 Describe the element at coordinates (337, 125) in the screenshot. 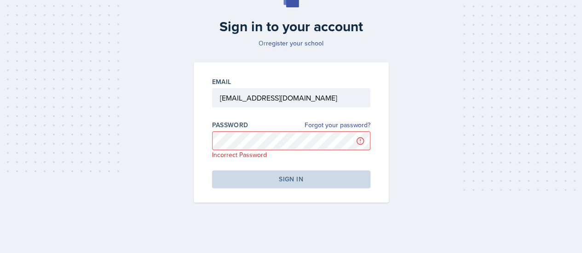

I see `a: Forgot your password?` at that location.